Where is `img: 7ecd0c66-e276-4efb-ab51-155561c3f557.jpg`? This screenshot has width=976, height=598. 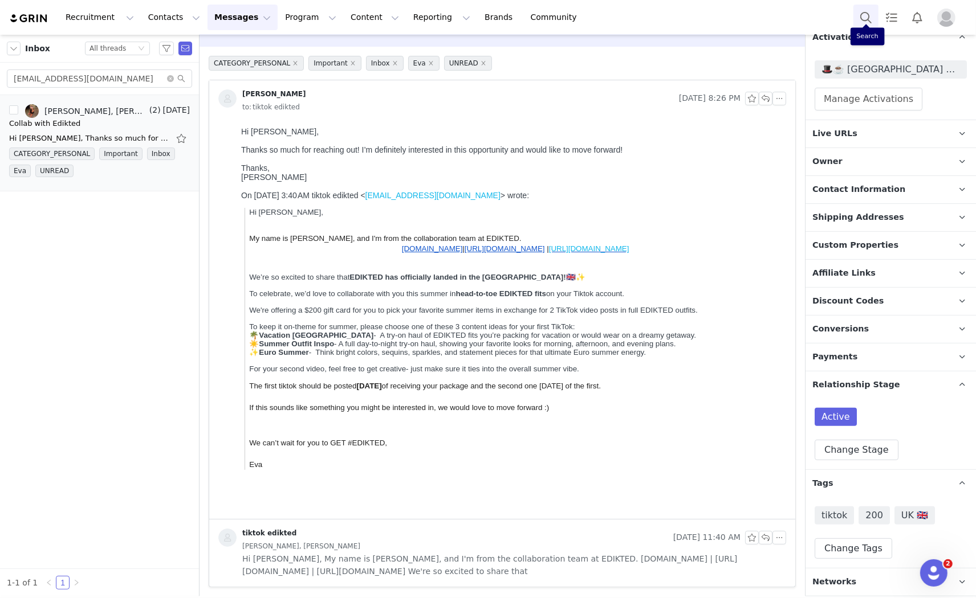 img: 7ecd0c66-e276-4efb-ab51-155561c3f557.jpg is located at coordinates (32, 111).